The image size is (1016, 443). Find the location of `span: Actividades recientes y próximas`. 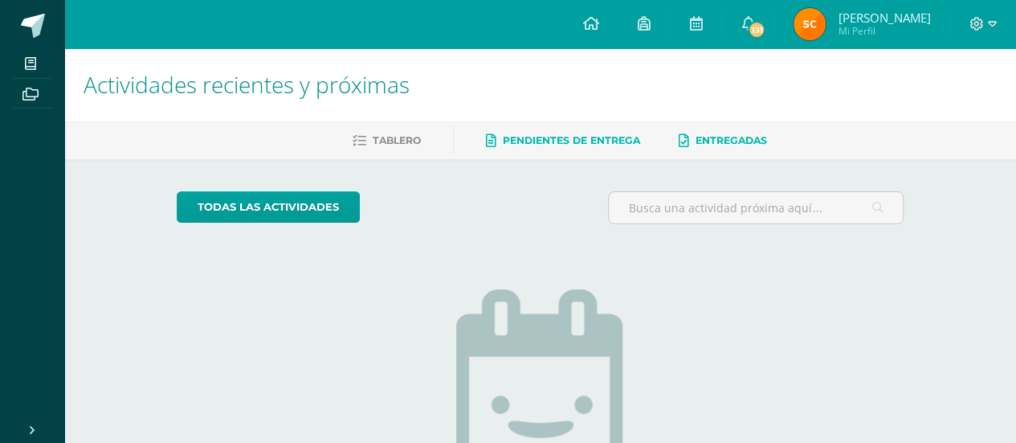

span: Actividades recientes y próximas is located at coordinates (247, 84).